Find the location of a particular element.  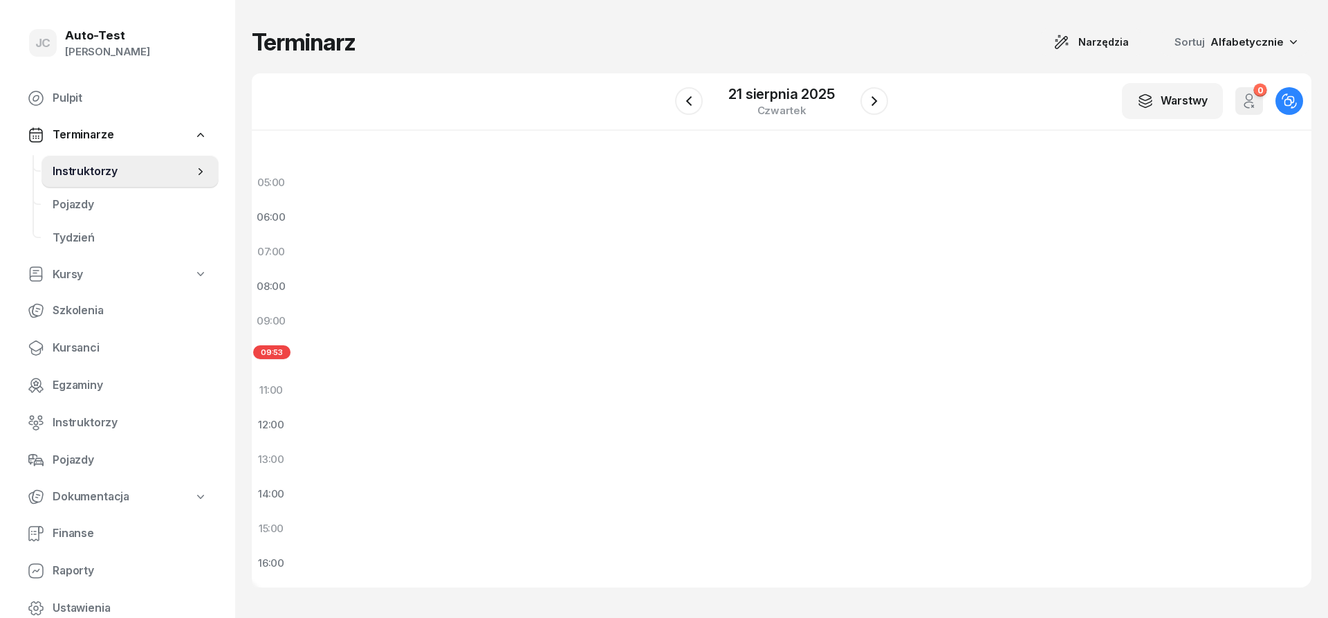

div: czwartek is located at coordinates (781, 110).